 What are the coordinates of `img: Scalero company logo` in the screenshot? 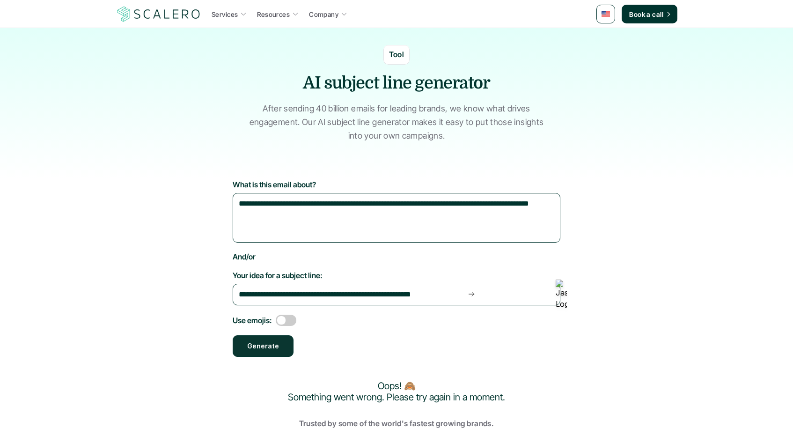 It's located at (159, 14).